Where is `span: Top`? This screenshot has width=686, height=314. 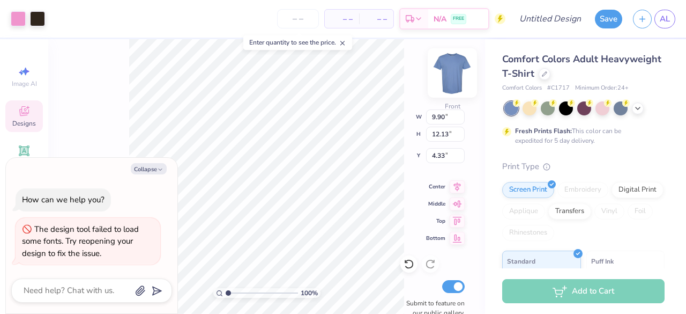 span: Top is located at coordinates (436, 221).